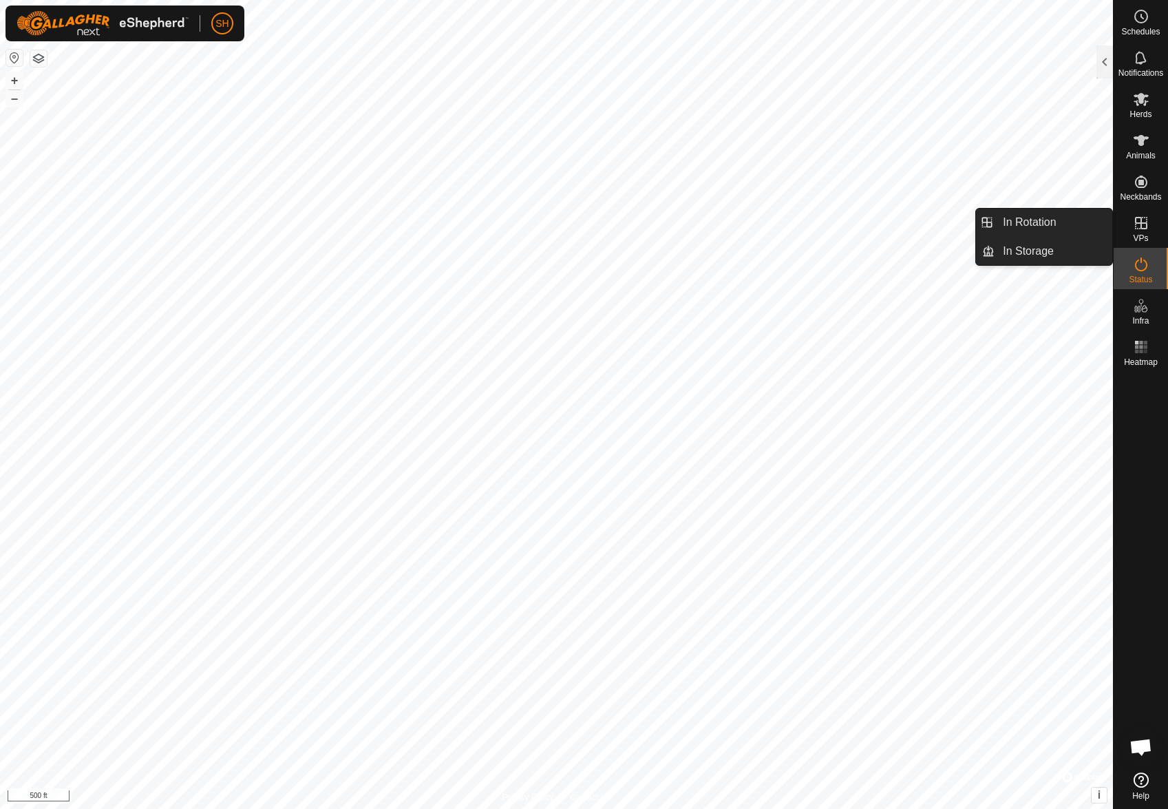 The image size is (1168, 809). Describe the element at coordinates (103, 23) in the screenshot. I see `img: Gallagher Logo` at that location.